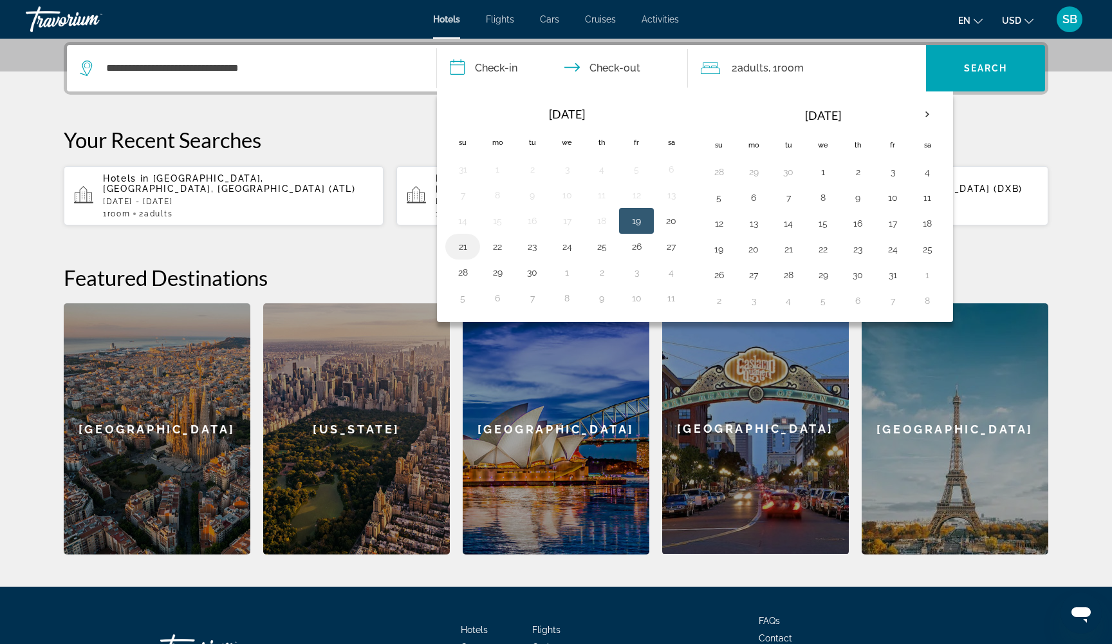  I want to click on button: Search, so click(985, 68).